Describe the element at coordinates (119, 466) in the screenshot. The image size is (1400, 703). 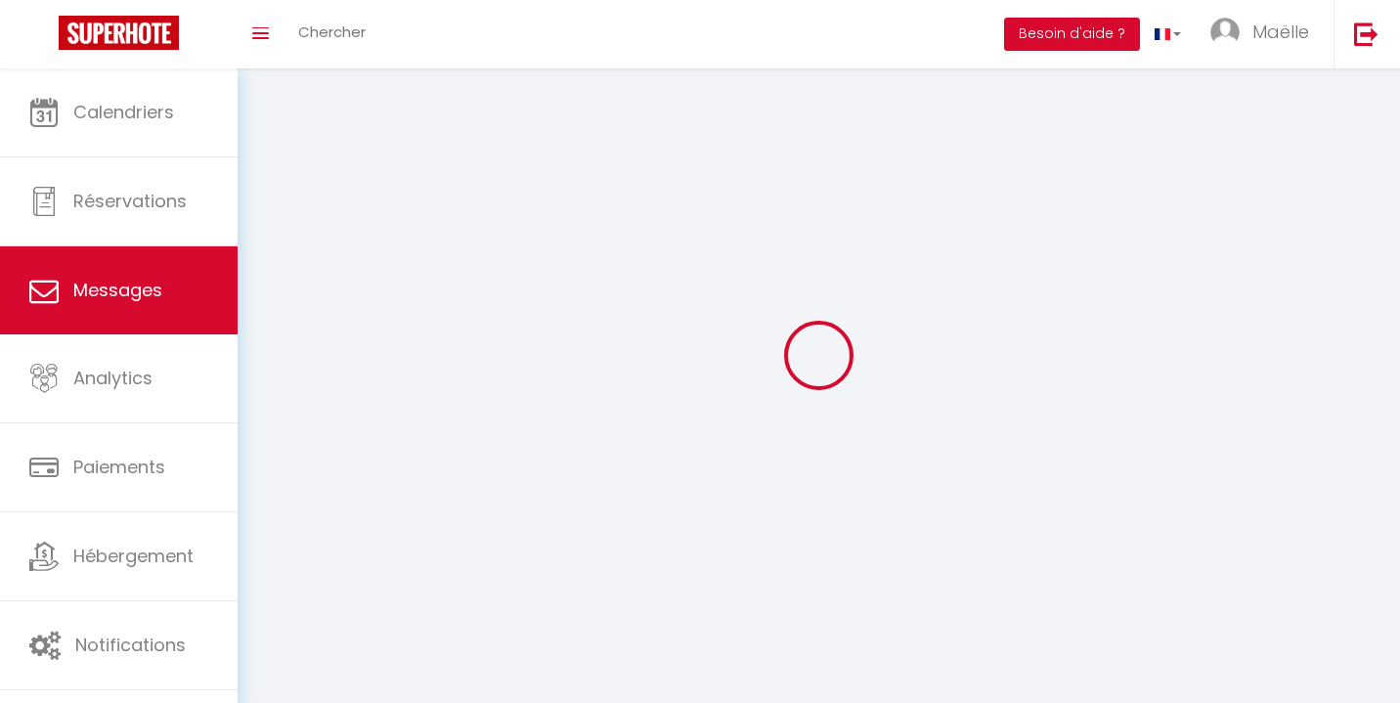
I see `span: Paiements` at that location.